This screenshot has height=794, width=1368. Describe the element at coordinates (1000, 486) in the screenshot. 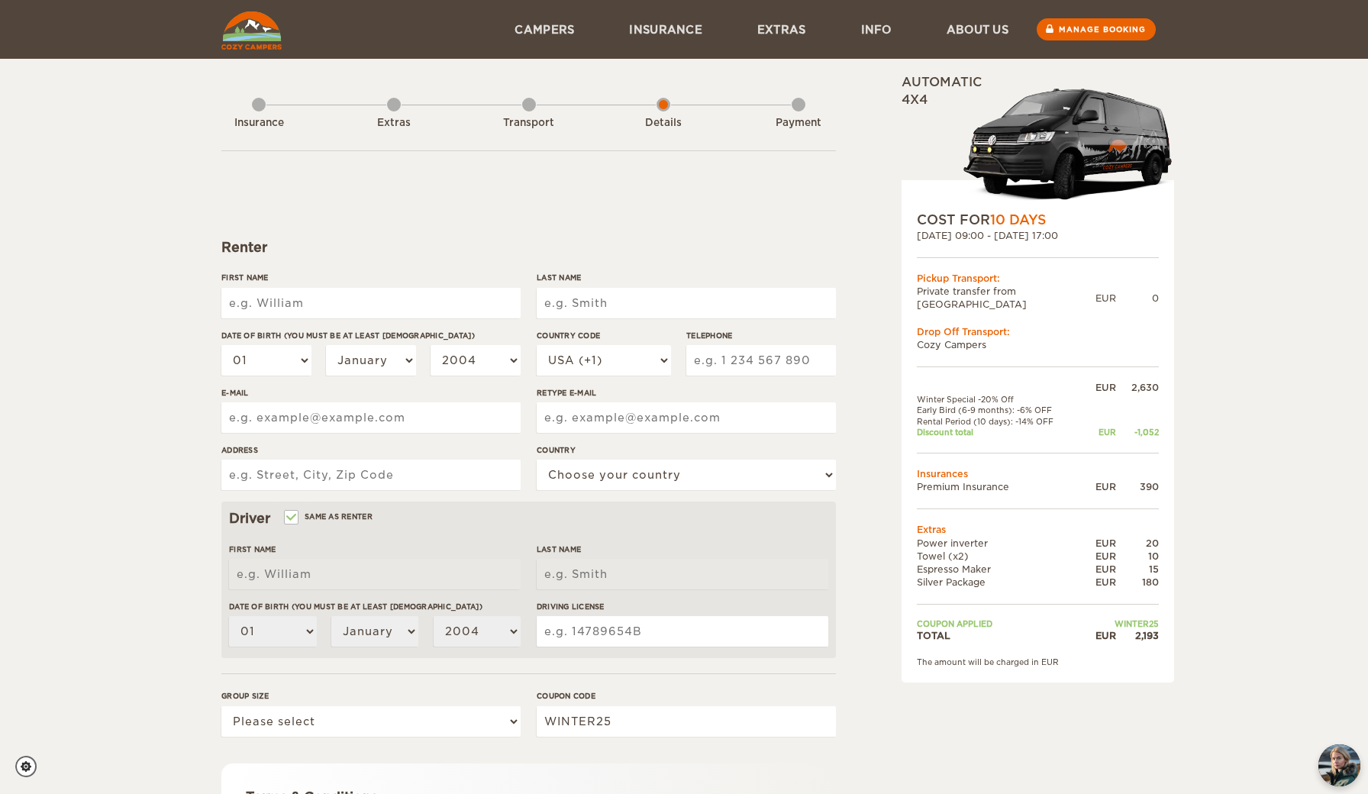

I see `td: Premium Insurance` at that location.